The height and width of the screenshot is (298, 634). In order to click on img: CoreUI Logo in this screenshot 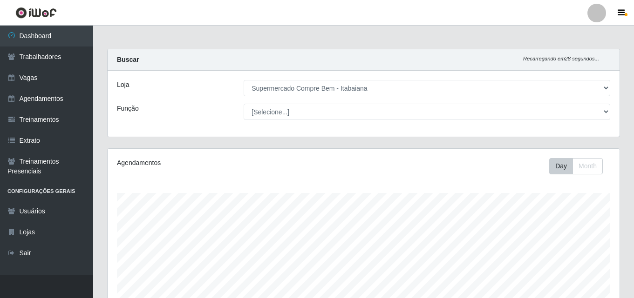, I will do `click(36, 13)`.